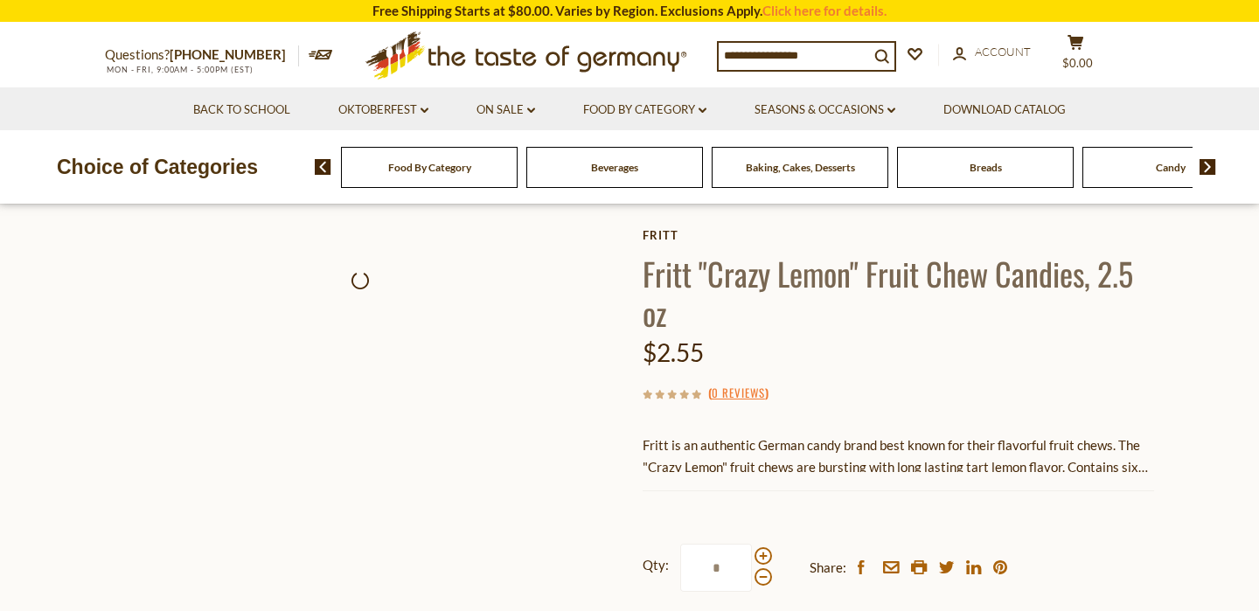  What do you see at coordinates (898, 235) in the screenshot?
I see `a: Fritt` at bounding box center [898, 235].